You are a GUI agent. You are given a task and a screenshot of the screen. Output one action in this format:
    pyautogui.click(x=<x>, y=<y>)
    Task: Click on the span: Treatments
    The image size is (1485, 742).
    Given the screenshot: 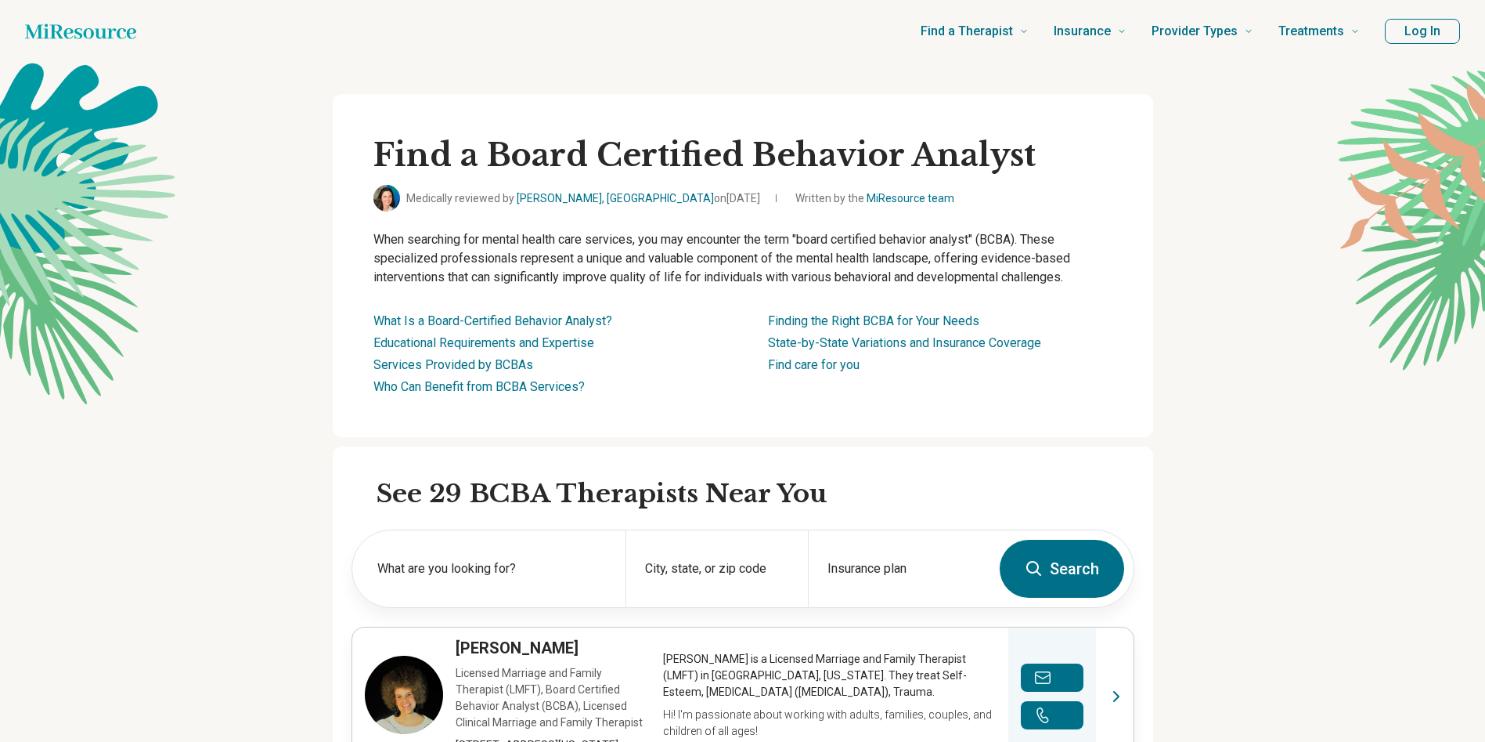 What is the action you would take?
    pyautogui.click(x=1312, y=31)
    